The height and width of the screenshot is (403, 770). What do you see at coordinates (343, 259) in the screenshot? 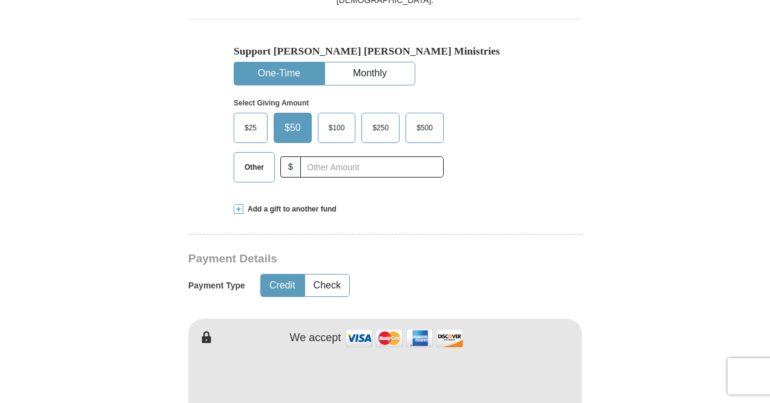
I see `h3: Payment Details` at bounding box center [343, 259].